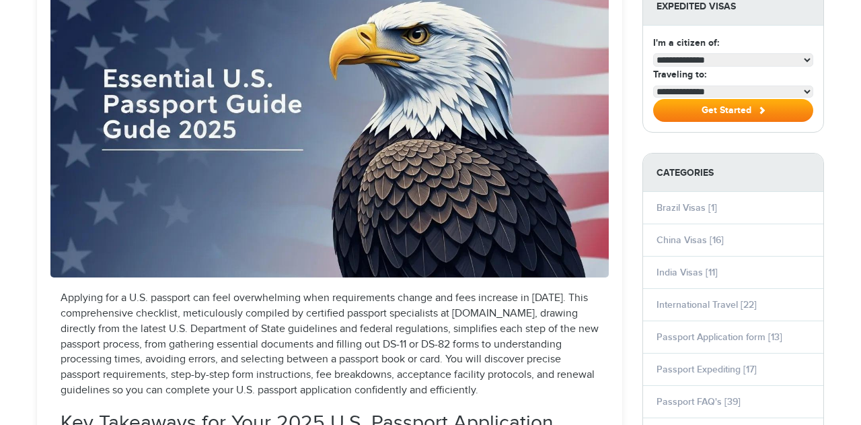 Image resolution: width=861 pixels, height=425 pixels. What do you see at coordinates (330, 344) in the screenshot?
I see `p: Applying for a U.S. passport can feel overwhelming when requirements change and fees increase in ...` at bounding box center [330, 344].